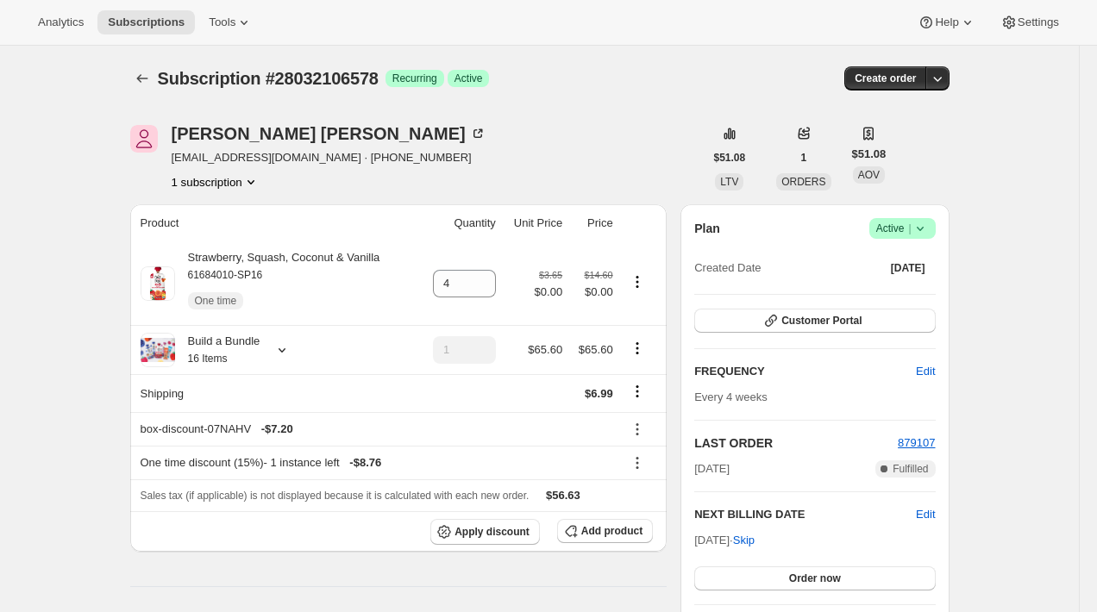  What do you see at coordinates (415, 78) in the screenshot?
I see `span: Recurring` at bounding box center [415, 78].